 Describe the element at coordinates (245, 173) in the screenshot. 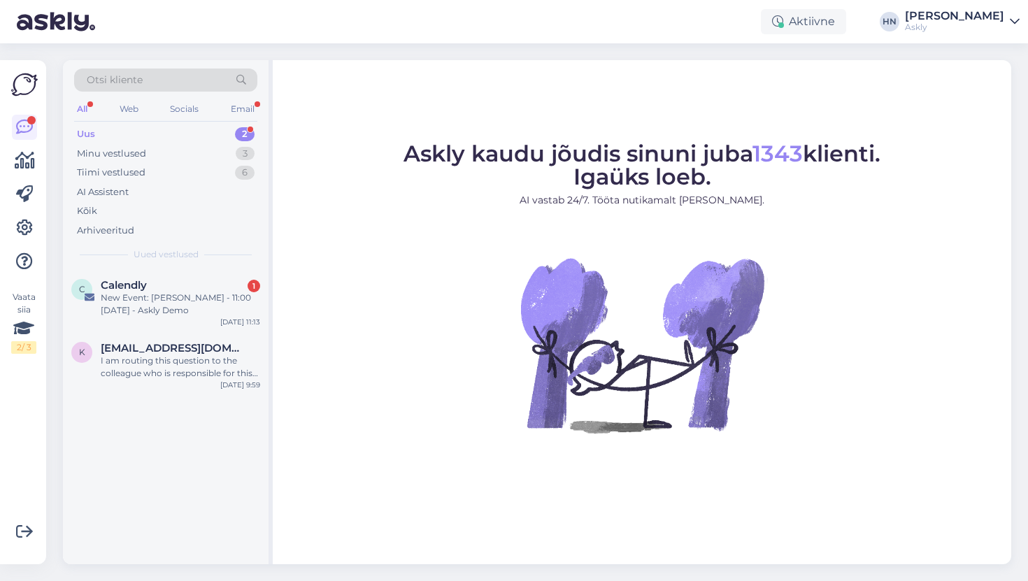

I see `div: 6` at that location.